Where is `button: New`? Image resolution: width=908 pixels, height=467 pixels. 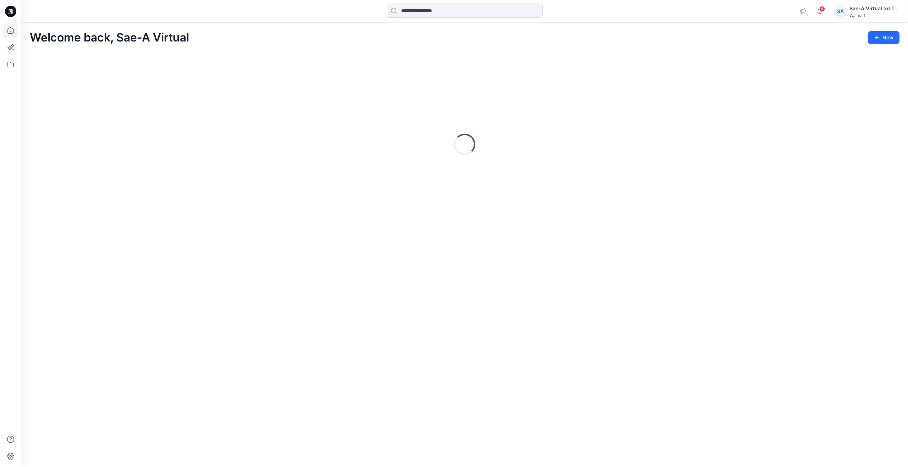 button: New is located at coordinates (883, 38).